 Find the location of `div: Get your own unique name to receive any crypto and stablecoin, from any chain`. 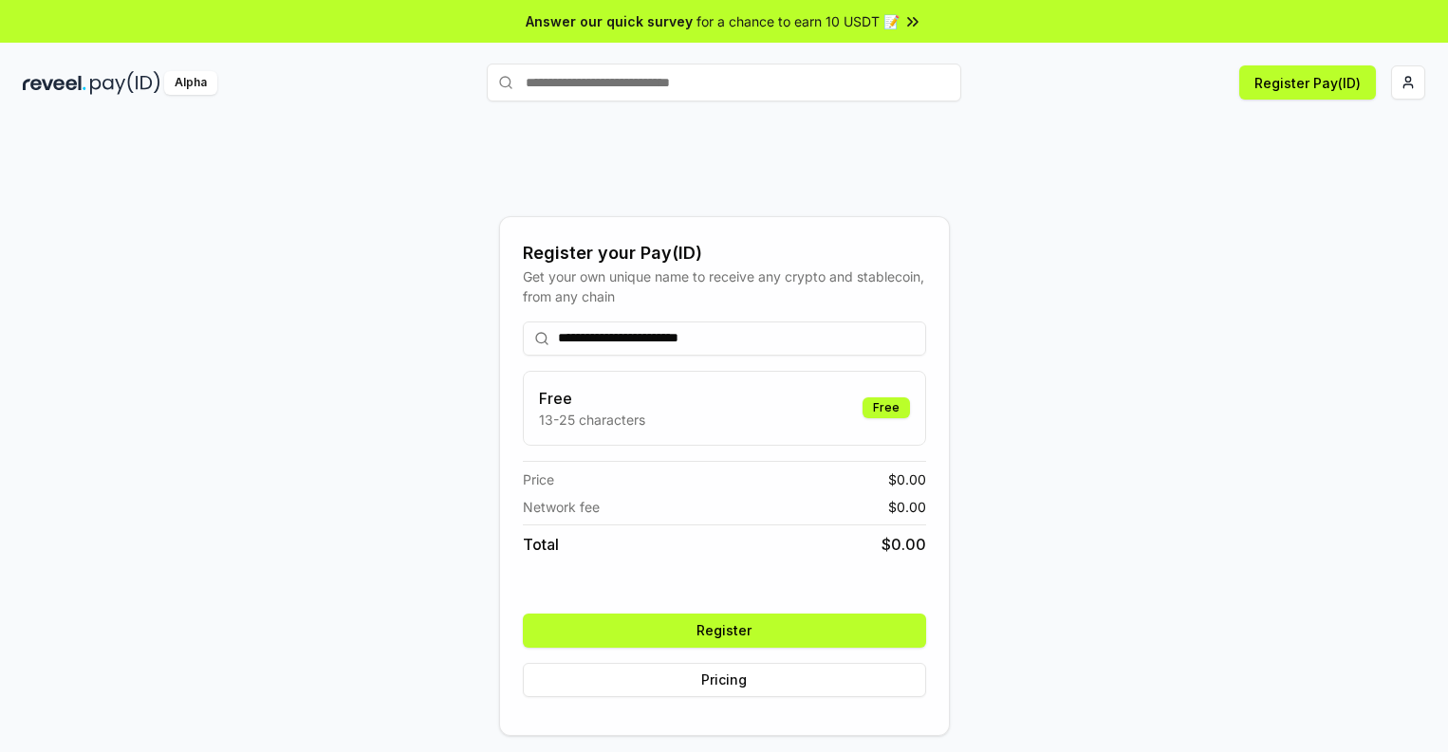

div: Get your own unique name to receive any crypto and stablecoin, from any chain is located at coordinates (724, 287).